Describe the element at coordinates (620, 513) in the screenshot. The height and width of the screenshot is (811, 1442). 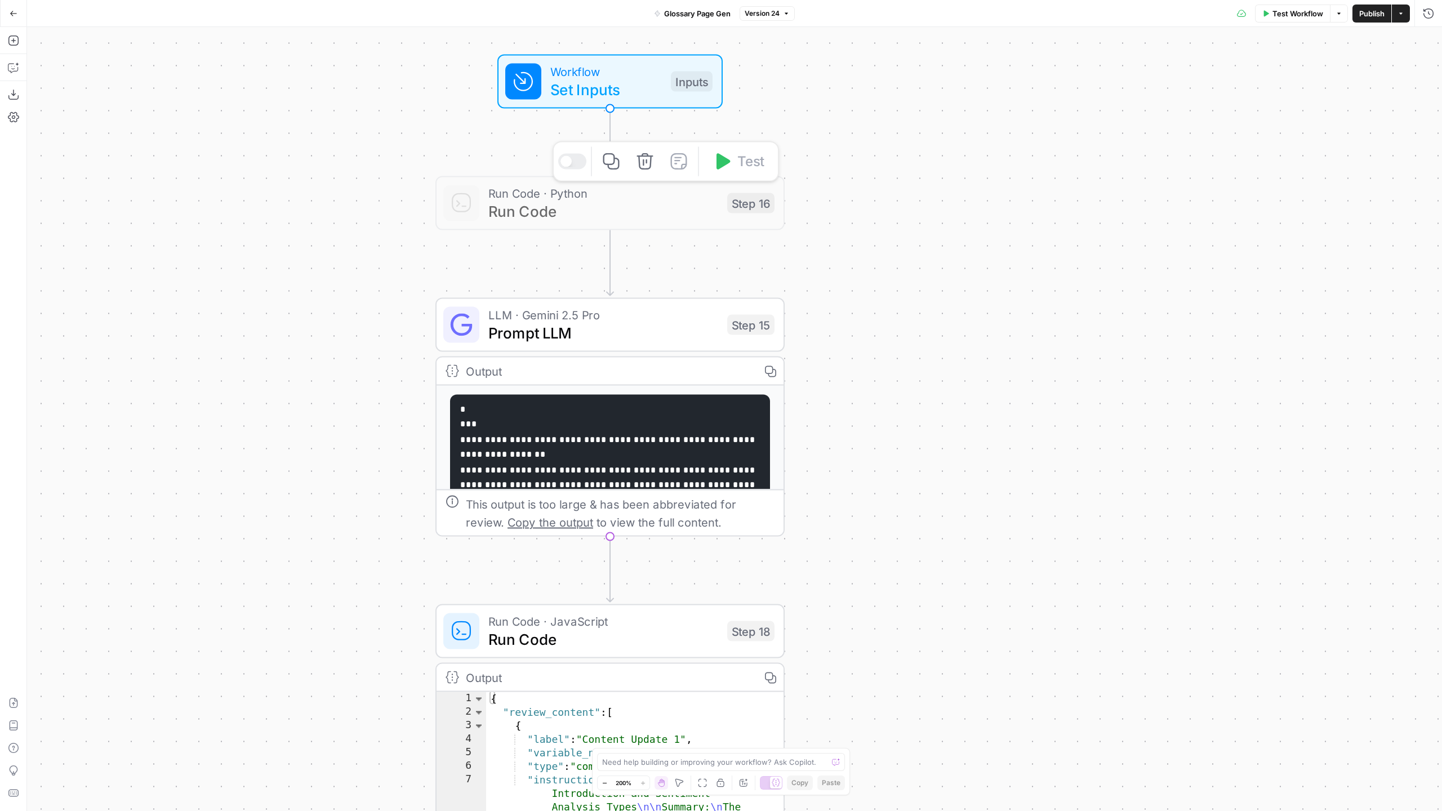
I see `div: This output is too large & has been abbreviated for review. to view the full content.` at that location.